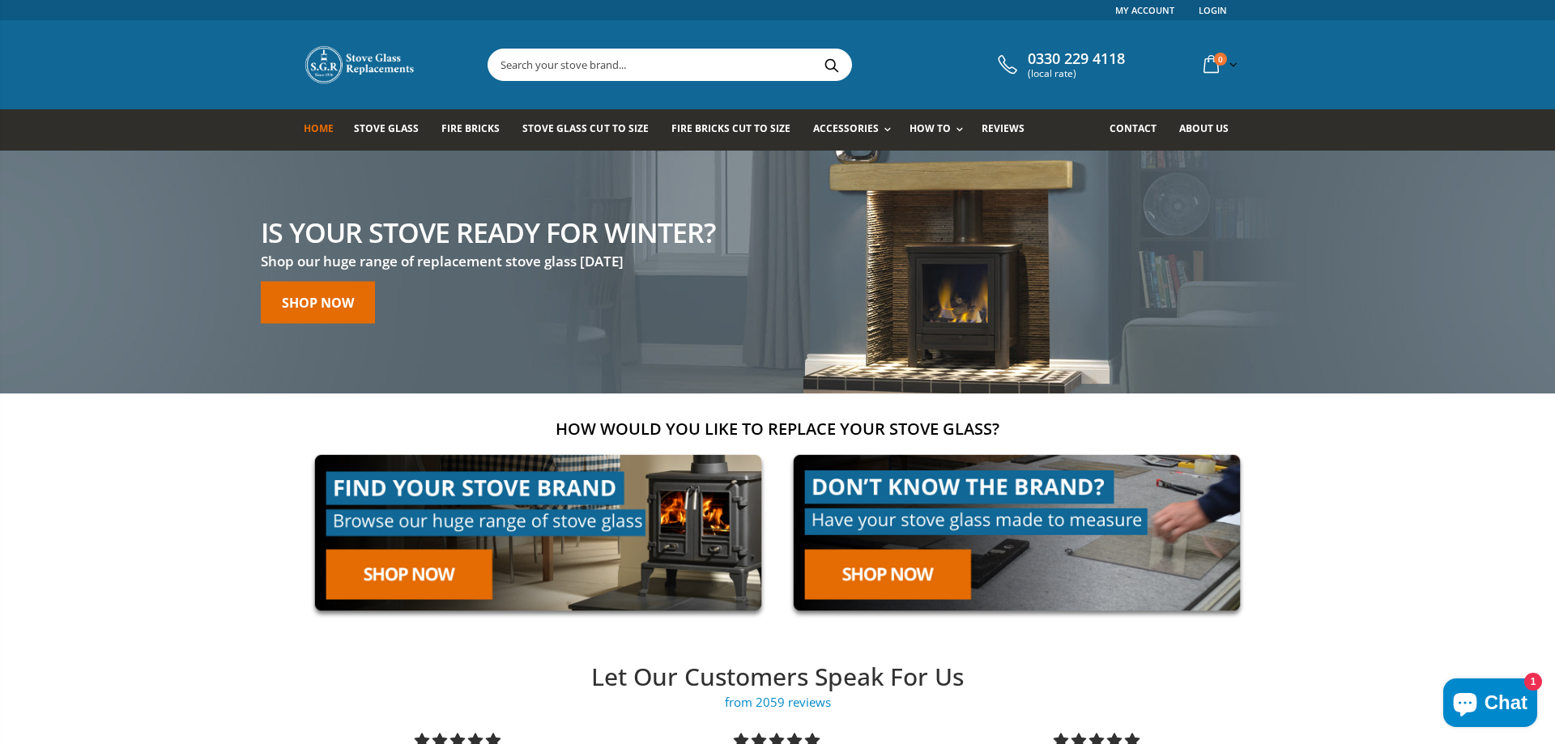 This screenshot has width=1555, height=744. Describe the element at coordinates (1002, 128) in the screenshot. I see `span: Reviews` at that location.